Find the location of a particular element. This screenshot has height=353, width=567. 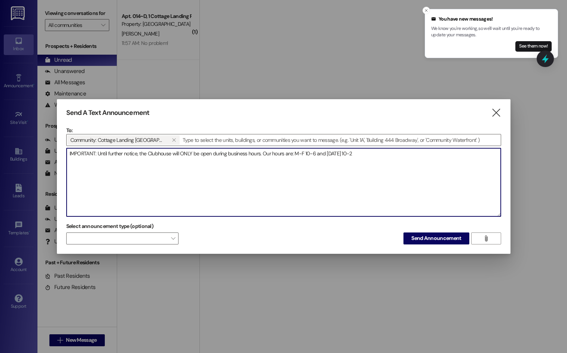

label: Select announcement type (optional) is located at coordinates (110, 226).